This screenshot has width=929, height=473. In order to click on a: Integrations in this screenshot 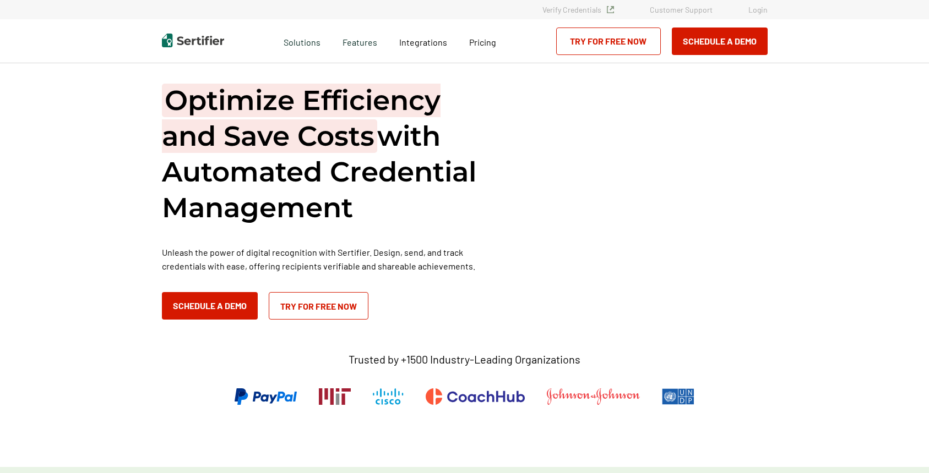, I will do `click(423, 41)`.